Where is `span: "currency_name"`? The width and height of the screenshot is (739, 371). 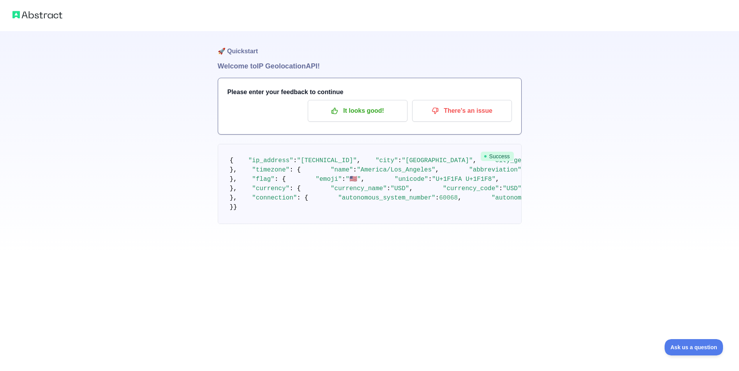
span: "currency_name" is located at coordinates (359, 189).